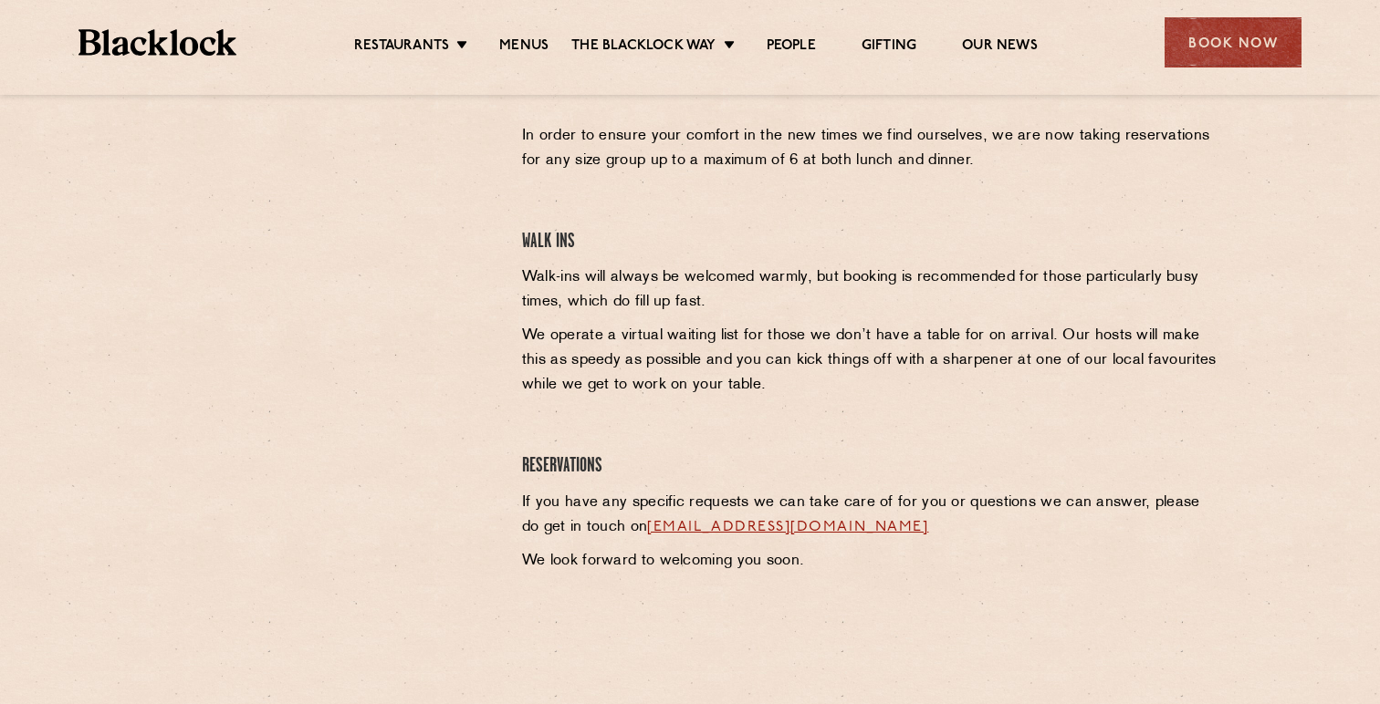 The width and height of the screenshot is (1380, 704). Describe the element at coordinates (871, 561) in the screenshot. I see `p: We look forward to welcoming you soon.` at that location.